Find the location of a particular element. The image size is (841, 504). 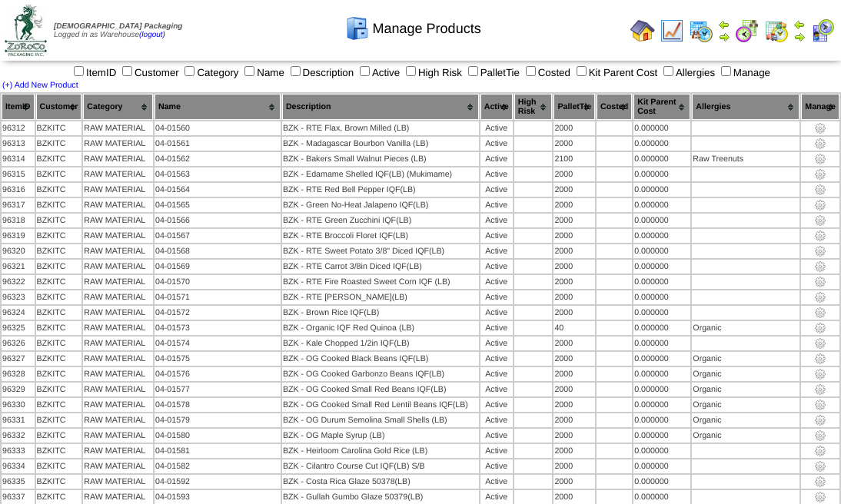

td: 96313 is located at coordinates (18, 144).